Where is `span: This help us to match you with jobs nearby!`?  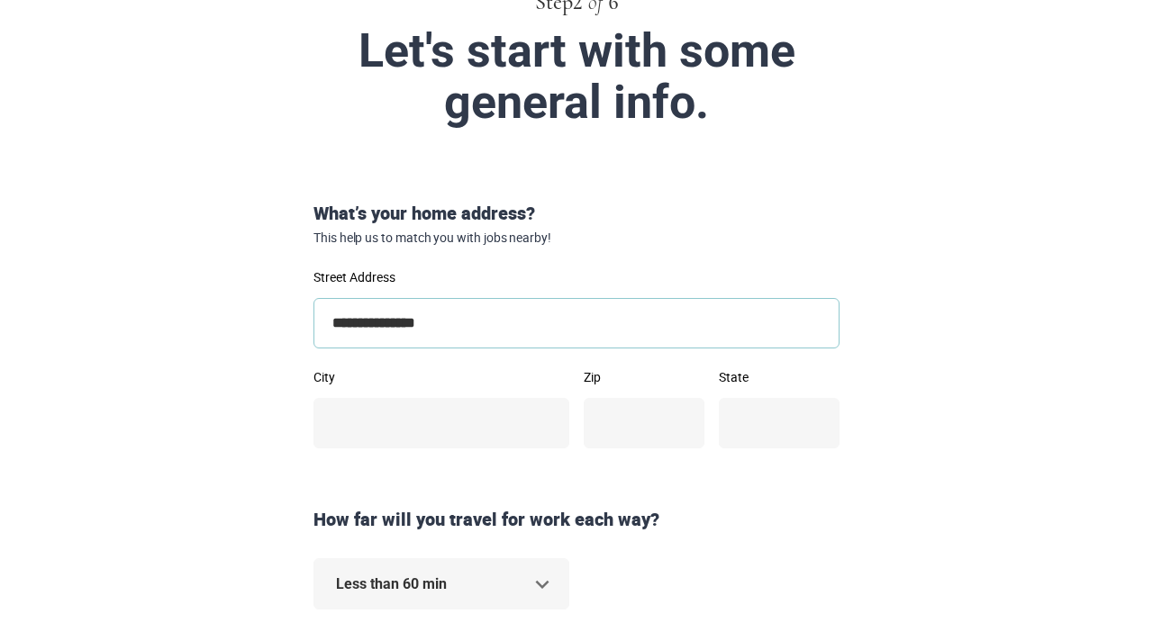
span: This help us to match you with jobs nearby! is located at coordinates (576, 238).